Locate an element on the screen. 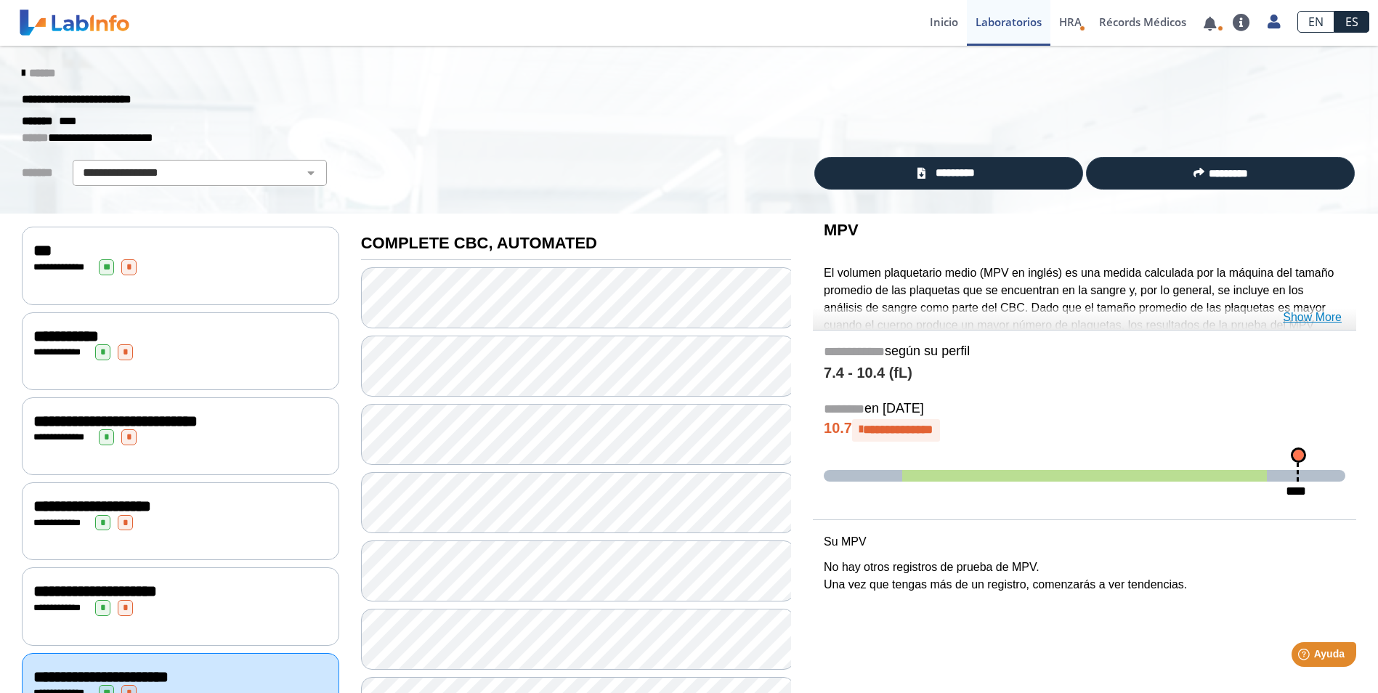 Image resolution: width=1378 pixels, height=693 pixels. a: ES is located at coordinates (1352, 22).